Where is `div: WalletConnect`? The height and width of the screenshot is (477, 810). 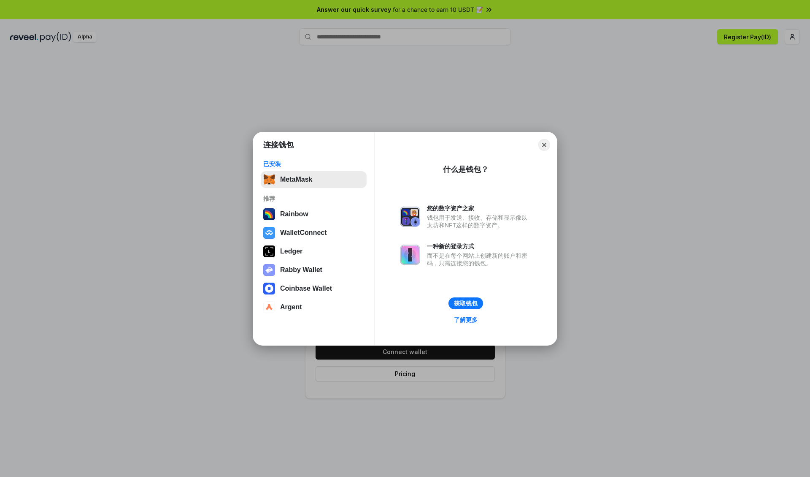
div: WalletConnect is located at coordinates (303, 233).